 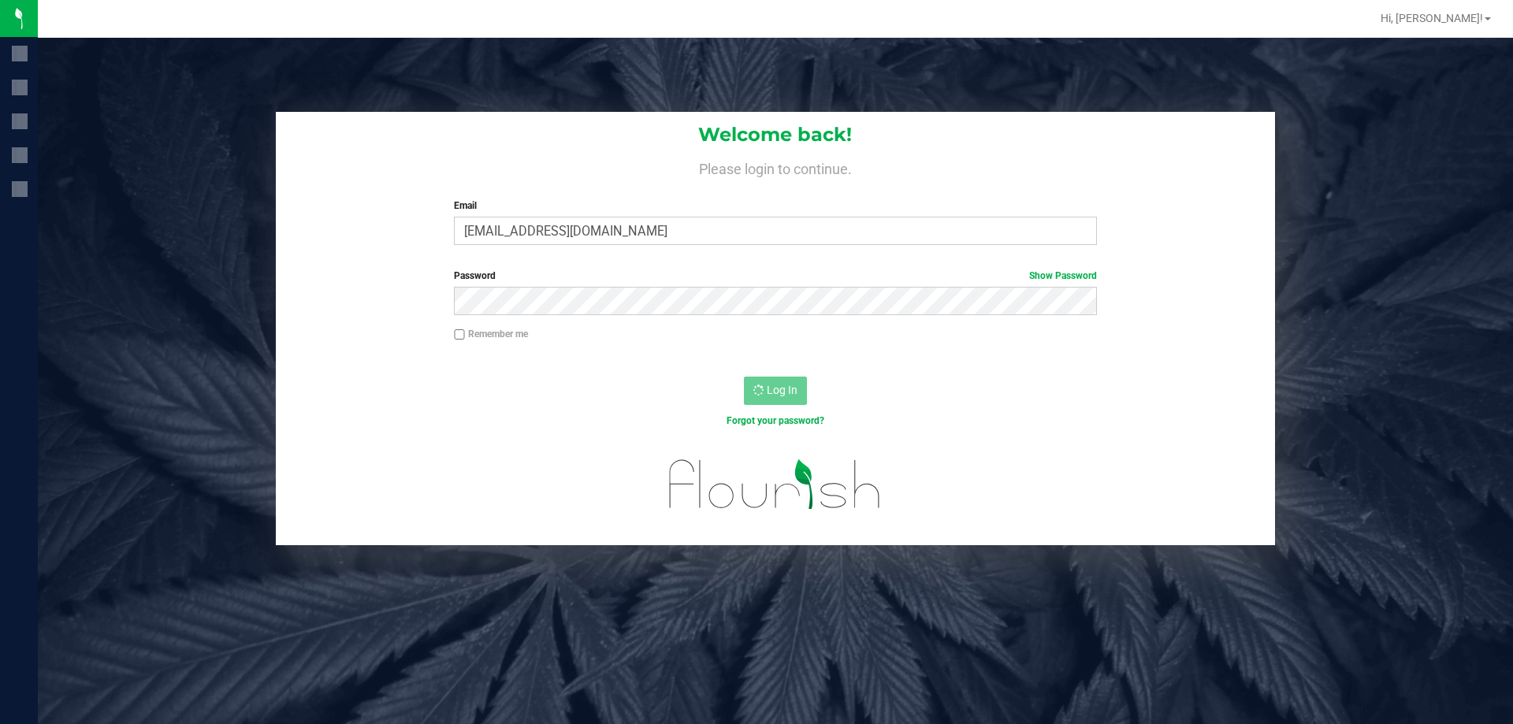 I want to click on button: Log In, so click(x=775, y=391).